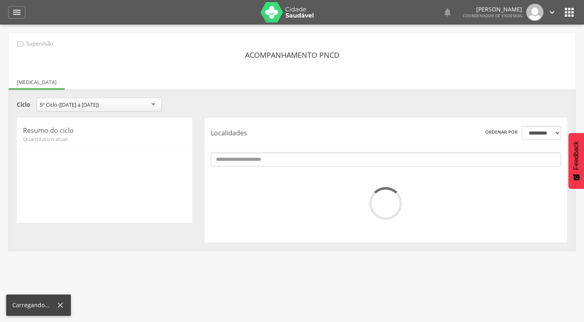 This screenshot has width=584, height=322. Describe the element at coordinates (104, 139) in the screenshot. I see `span: Quantitativo atual` at that location.